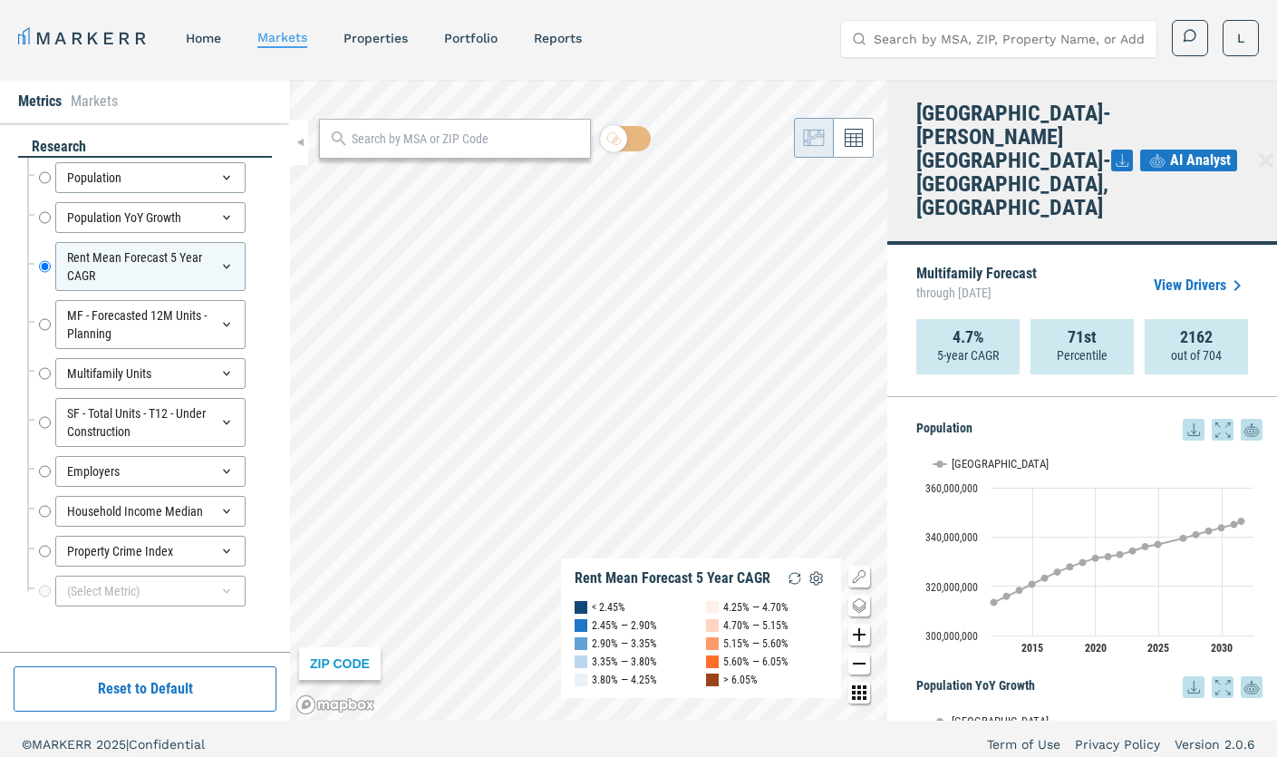 The image size is (1277, 757). I want to click on p: Percentile, so click(1082, 355).